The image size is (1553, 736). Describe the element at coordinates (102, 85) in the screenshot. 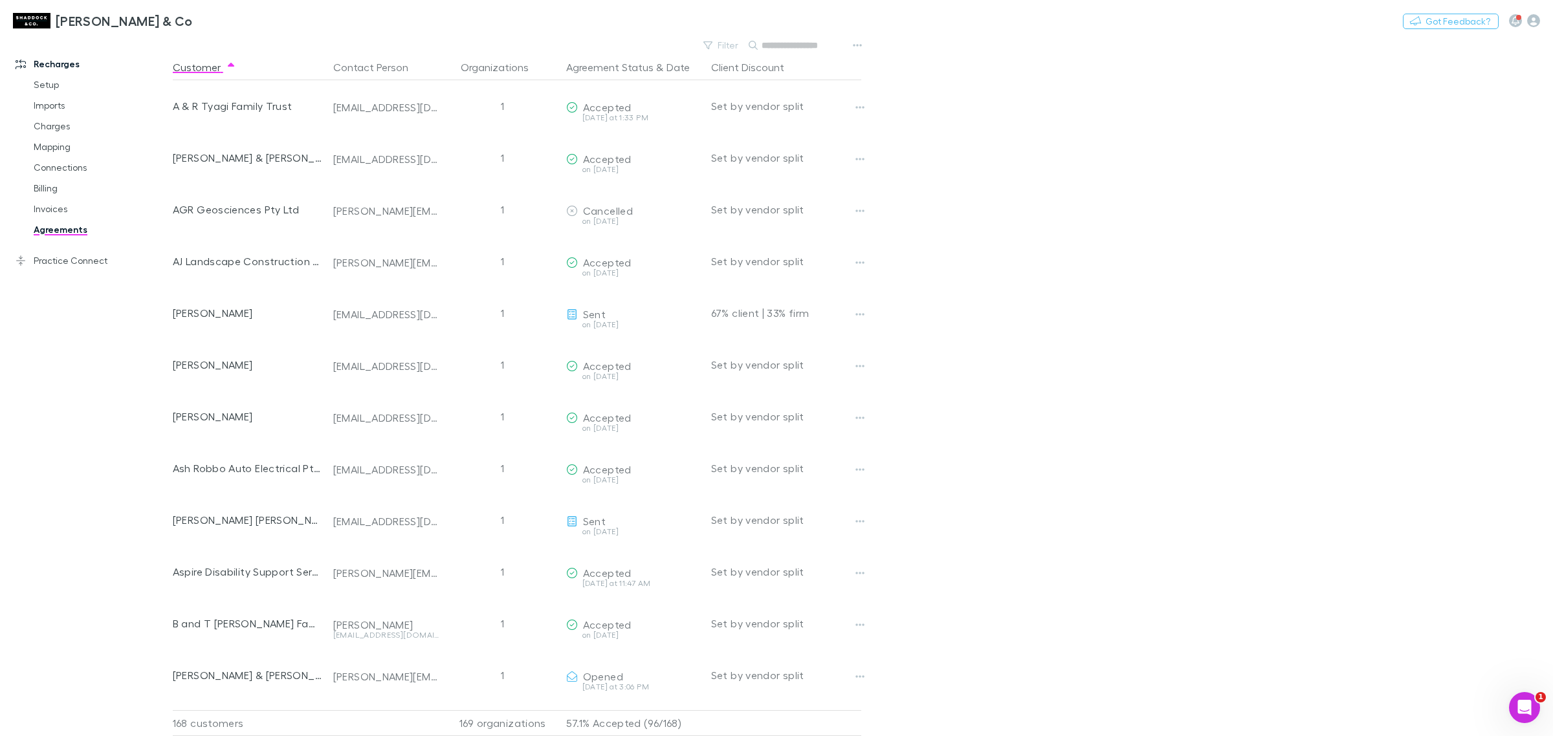

I see `a: Setup` at that location.